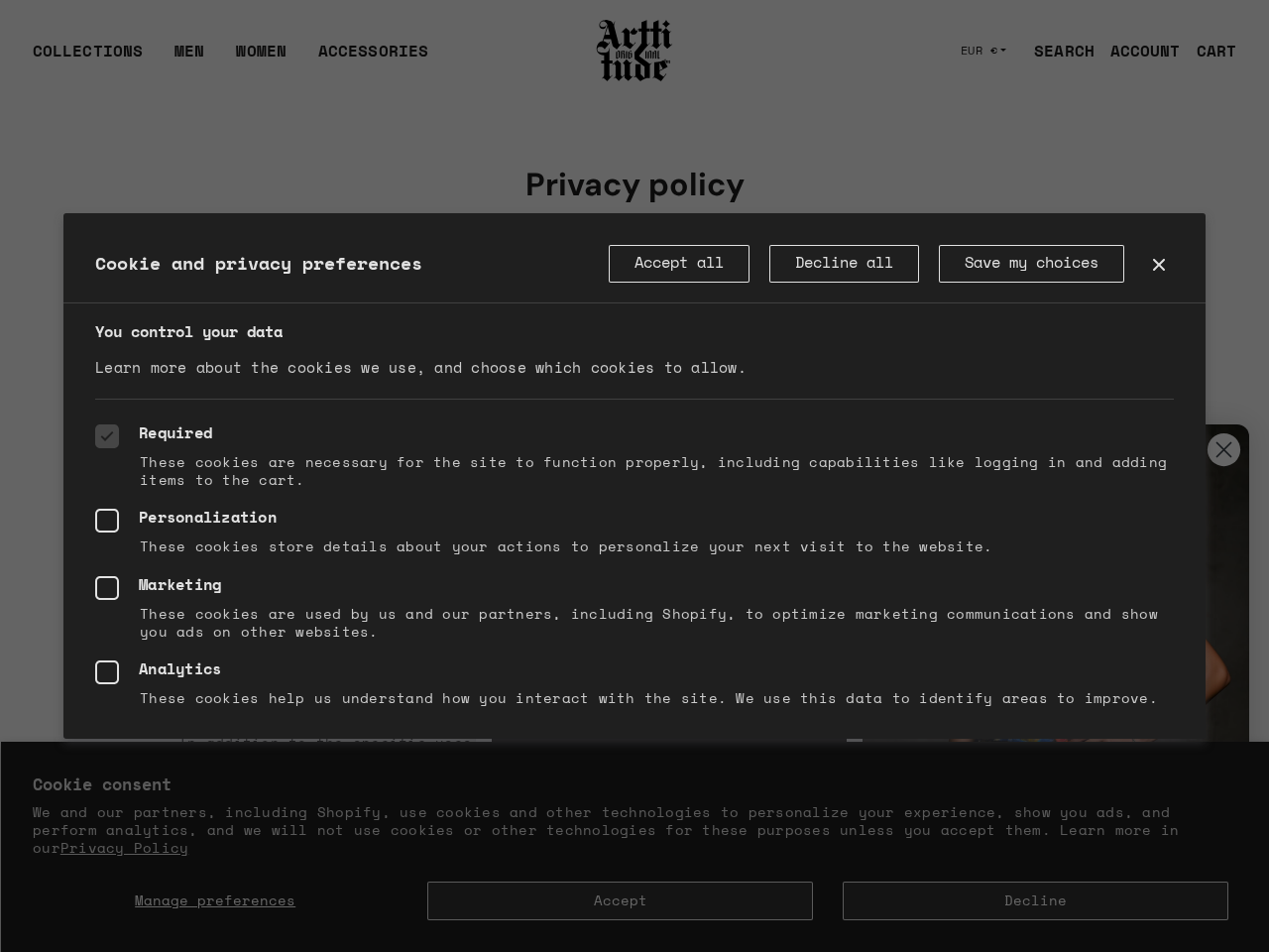 This screenshot has width=1269, height=952. I want to click on p: These cookies are necessary for the site to function properly, including capabilities like loggin..., so click(635, 471).